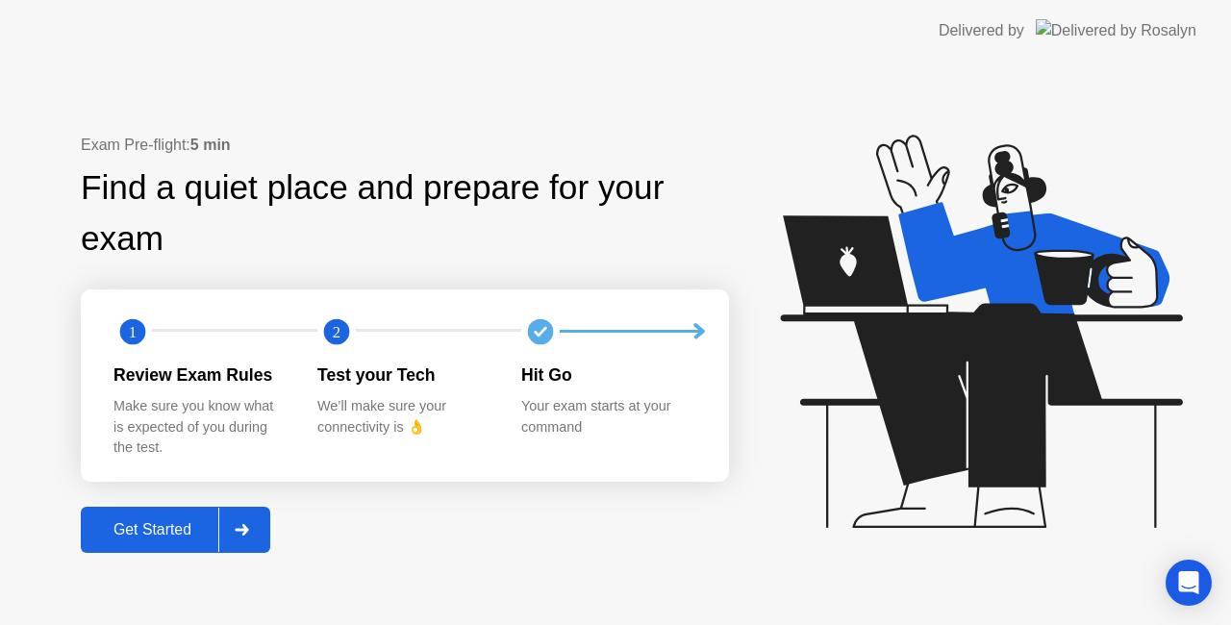  What do you see at coordinates (1189, 583) in the screenshot?
I see `div: Open Intercom Messenger` at bounding box center [1189, 583].